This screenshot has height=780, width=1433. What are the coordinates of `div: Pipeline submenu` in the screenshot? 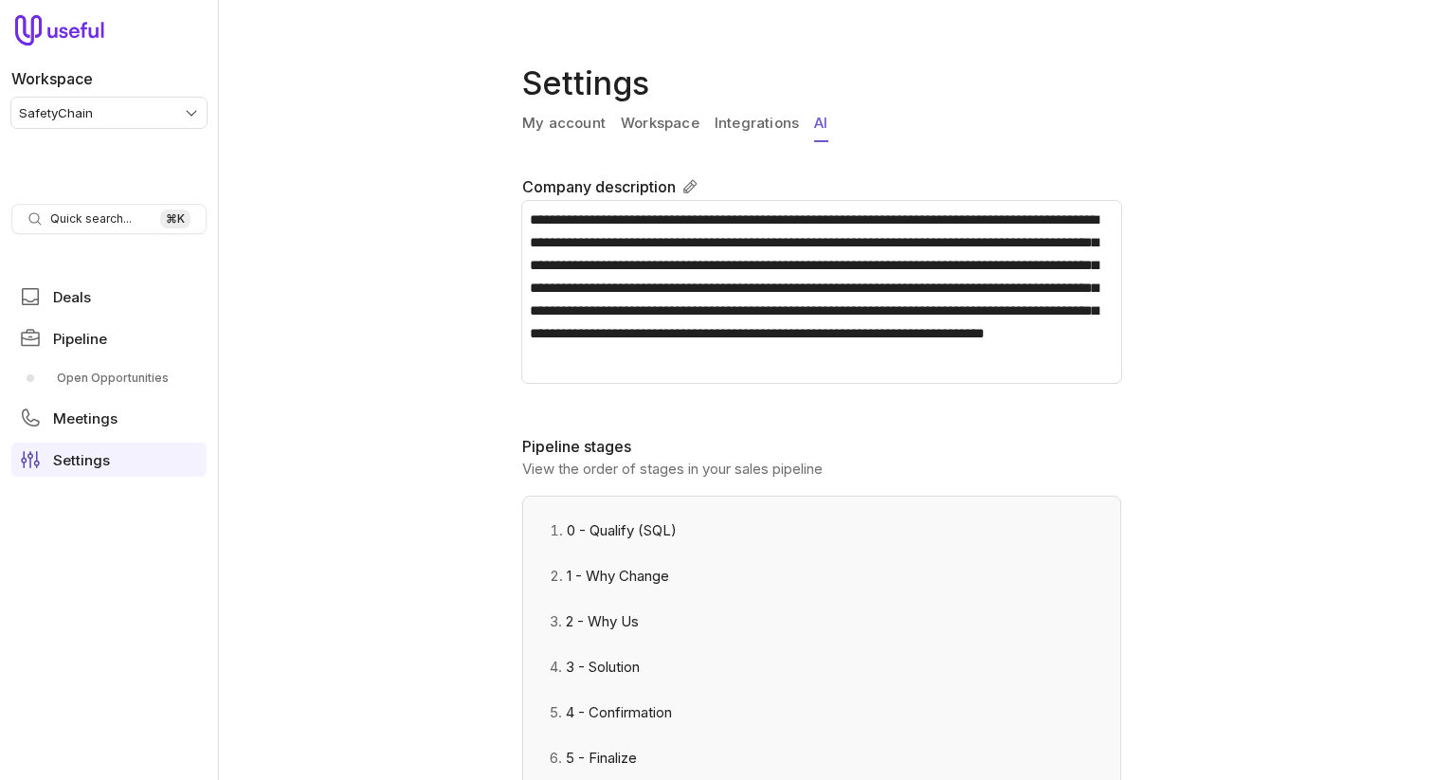 It's located at (109, 378).